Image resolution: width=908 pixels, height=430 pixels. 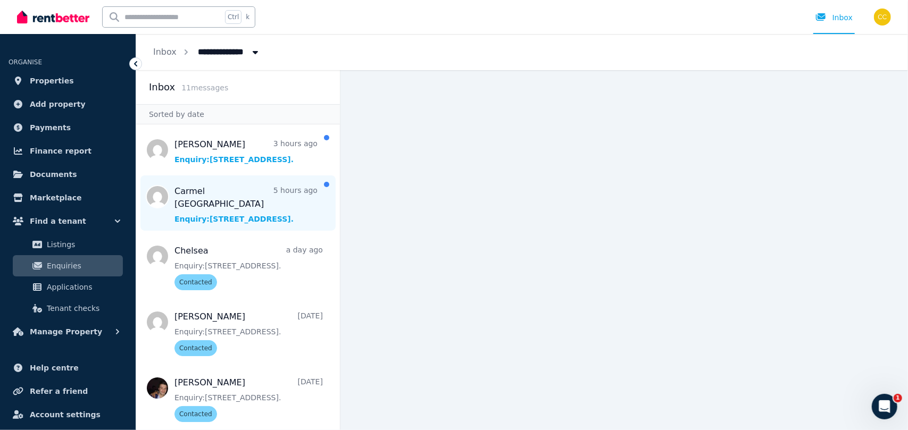 What do you see at coordinates (59, 392) in the screenshot?
I see `span: Refer a friend` at bounding box center [59, 392].